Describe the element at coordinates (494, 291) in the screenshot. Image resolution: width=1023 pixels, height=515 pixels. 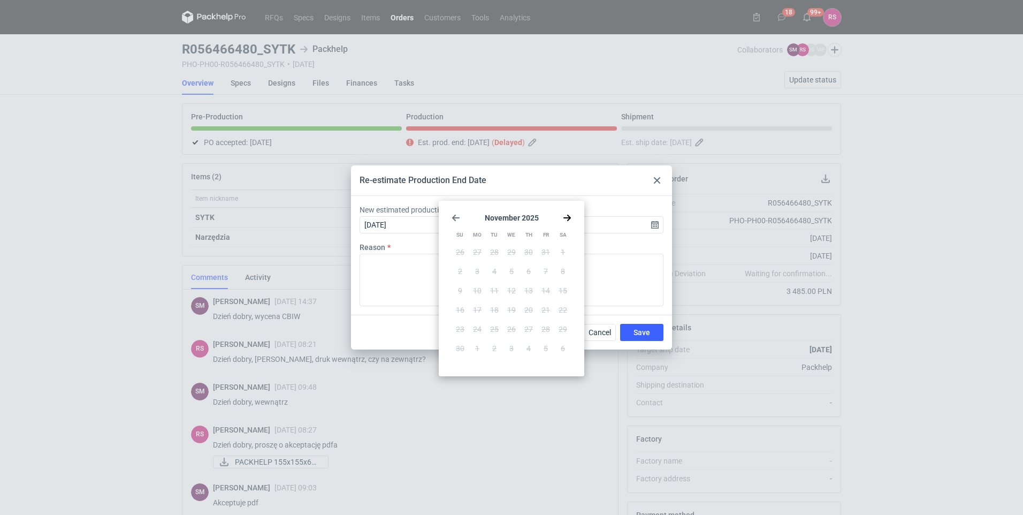
I see `button: Tue Nov 11 2025` at that location.